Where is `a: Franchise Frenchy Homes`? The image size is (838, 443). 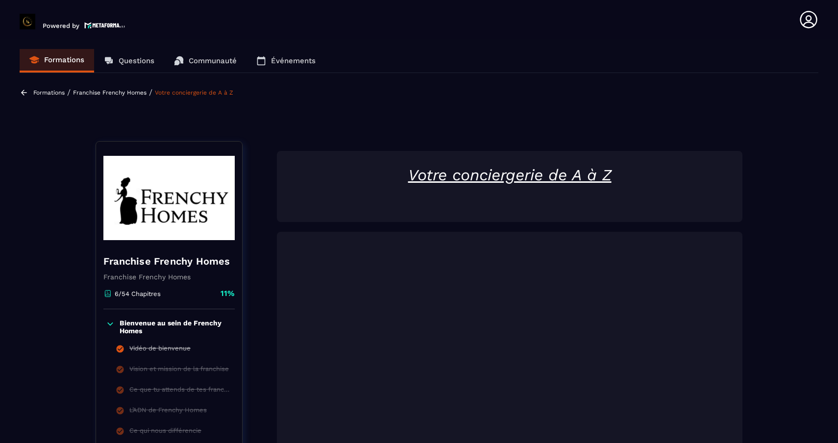
a: Franchise Frenchy Homes is located at coordinates (110, 93).